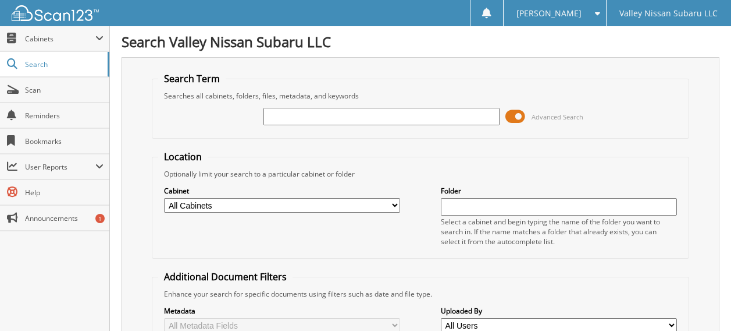 The height and width of the screenshot is (331, 731). What do you see at coordinates (64, 192) in the screenshot?
I see `span: Help` at bounding box center [64, 192].